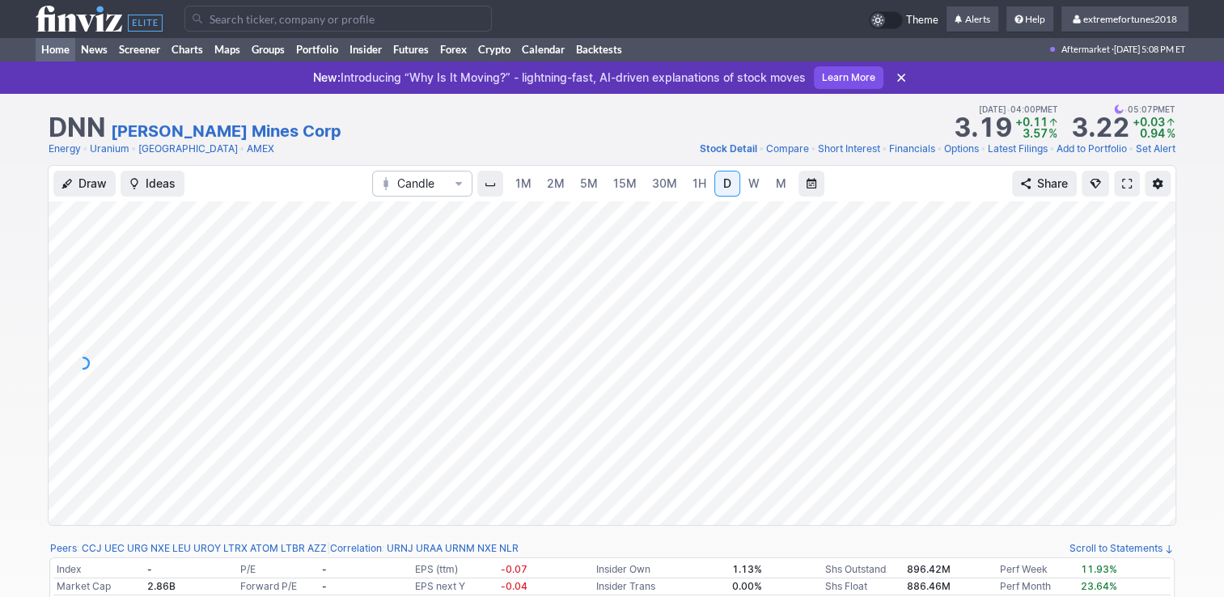  Describe the element at coordinates (589, 183) in the screenshot. I see `span: 5M` at that location.